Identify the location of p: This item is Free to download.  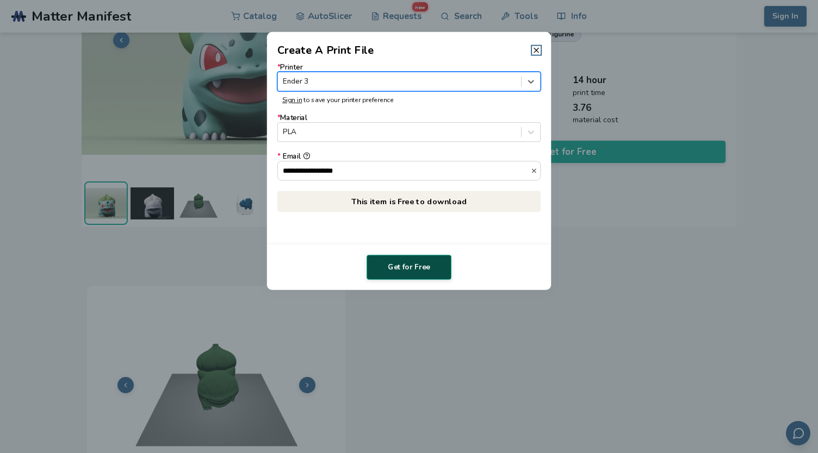
(409, 201).